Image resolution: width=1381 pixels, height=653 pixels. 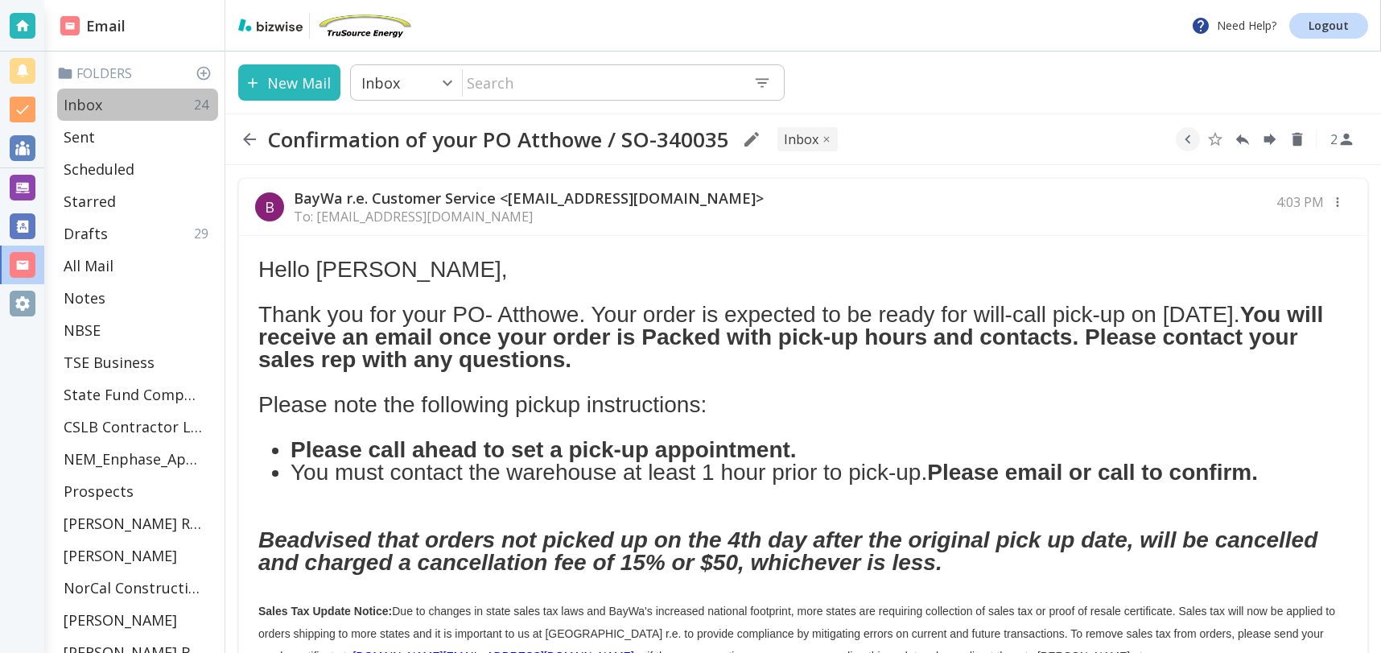 I want to click on button: See Participants, so click(x=1343, y=139).